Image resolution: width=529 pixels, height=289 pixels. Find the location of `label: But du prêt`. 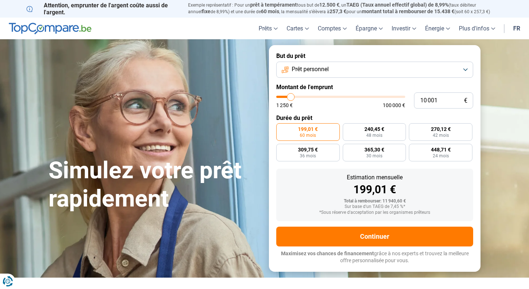

label: But du prêt is located at coordinates (375, 56).